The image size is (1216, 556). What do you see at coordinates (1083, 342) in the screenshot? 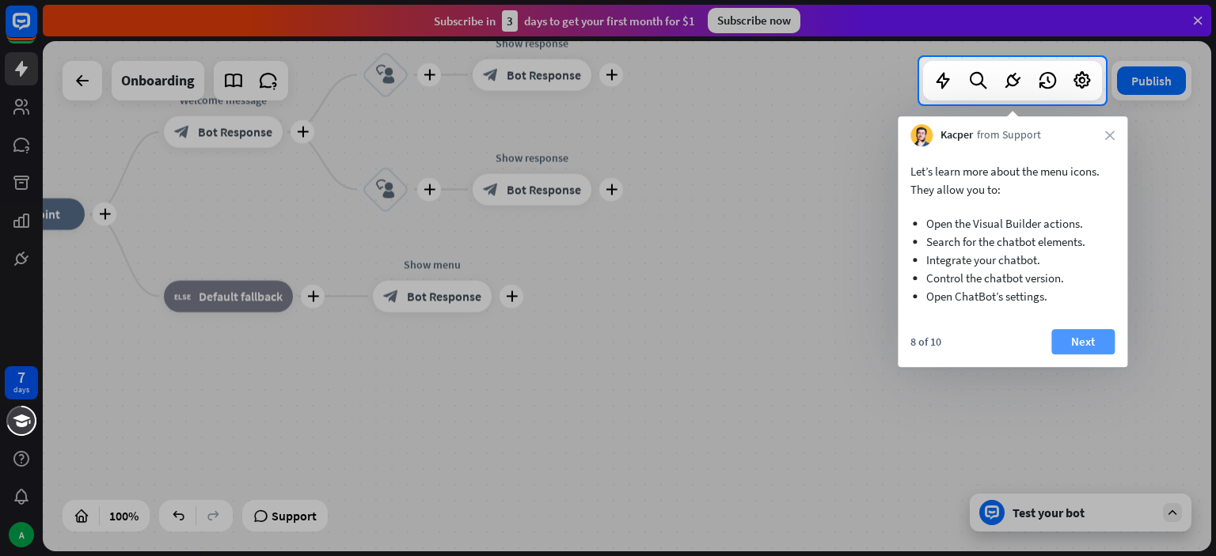
I see `button: Next` at bounding box center [1083, 342].